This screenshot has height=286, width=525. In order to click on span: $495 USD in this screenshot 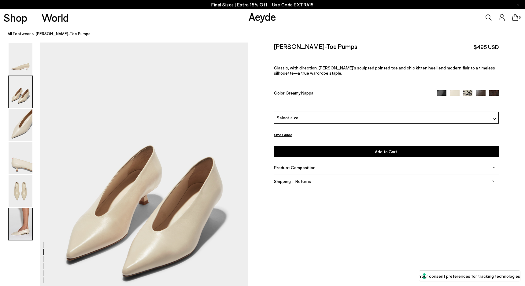, I will do `click(486, 47)`.